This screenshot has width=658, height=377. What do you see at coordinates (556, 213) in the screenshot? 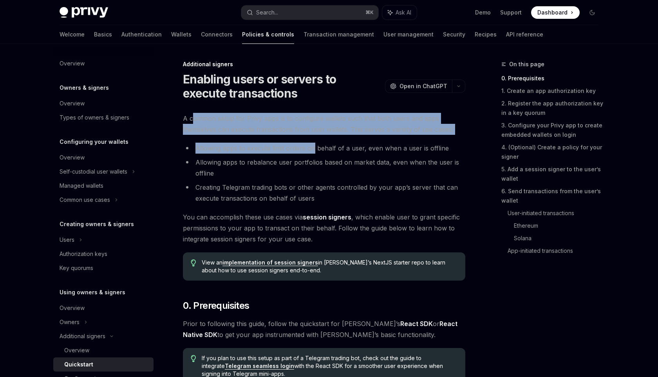
I see `a: User-initiated transactions` at bounding box center [556, 213].